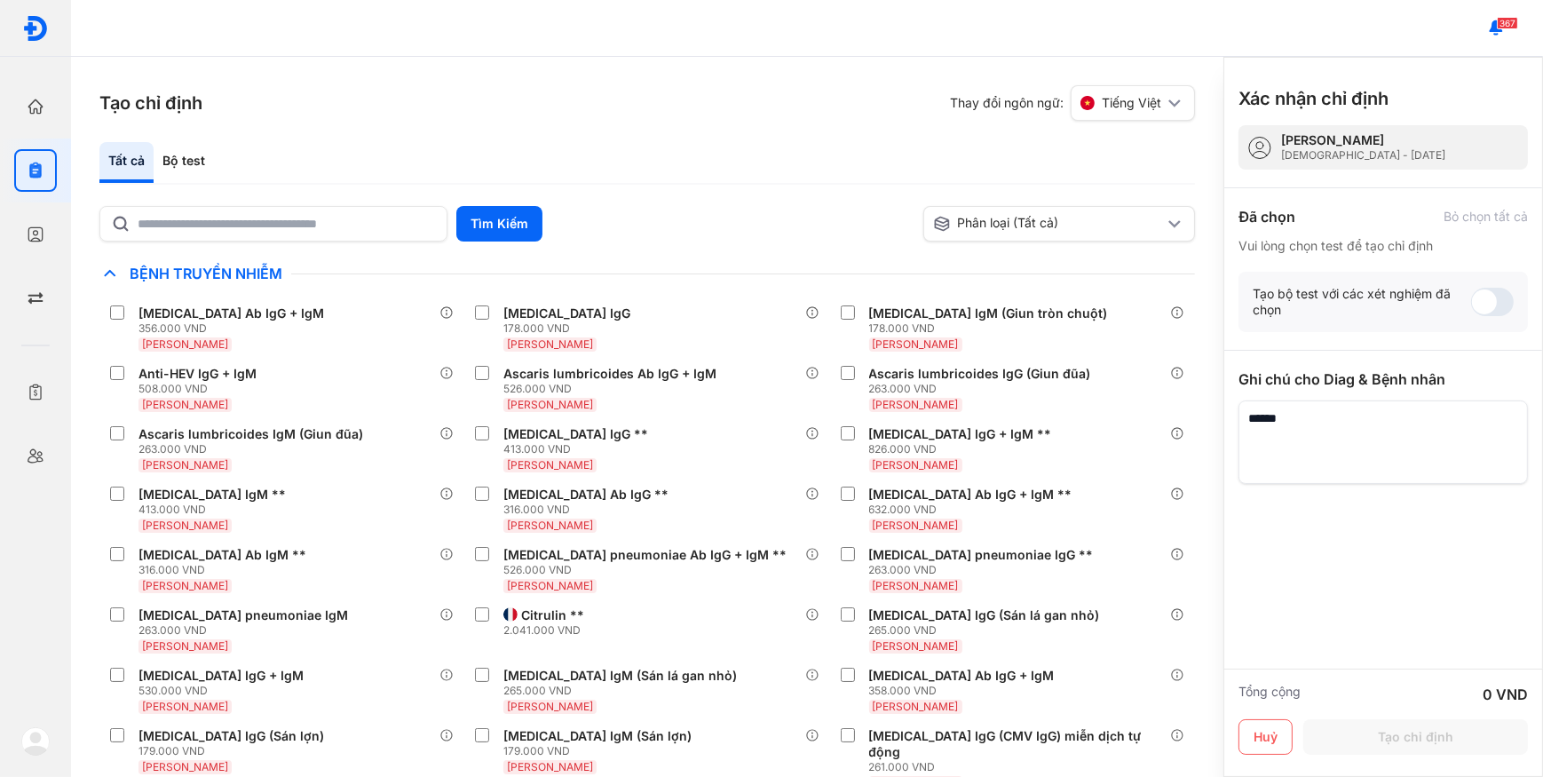  Describe the element at coordinates (1485, 217) in the screenshot. I see `div: Bỏ chọn tất cả` at that location.